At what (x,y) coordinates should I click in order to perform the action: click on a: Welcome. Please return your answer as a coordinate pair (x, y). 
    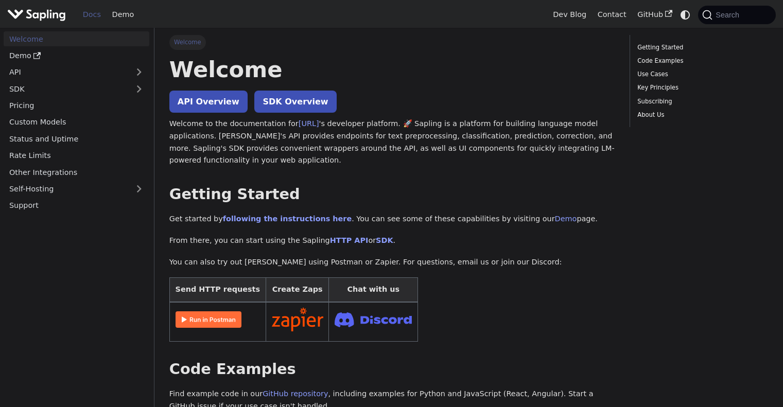
    Looking at the image, I should click on (76, 39).